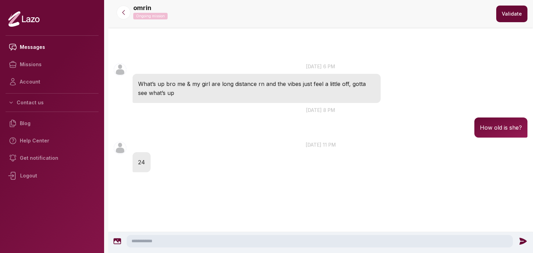  What do you see at coordinates (52, 82) in the screenshot?
I see `a: Account` at bounding box center [52, 82].